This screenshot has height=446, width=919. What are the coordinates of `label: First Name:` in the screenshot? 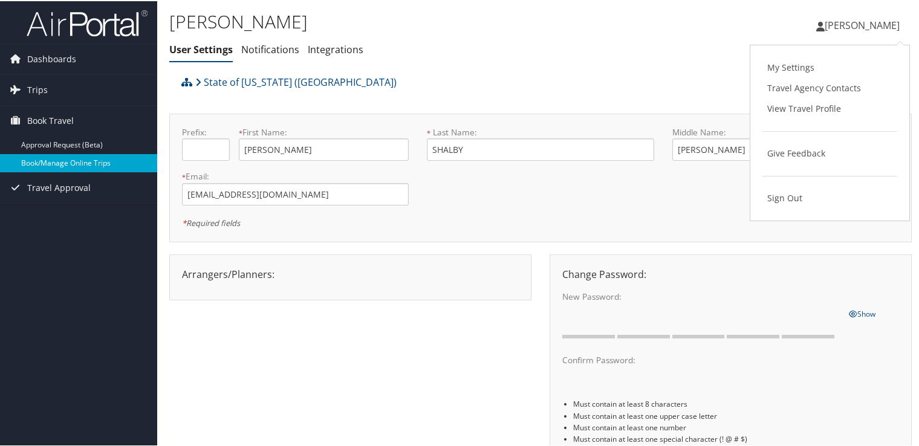 It's located at (324, 131).